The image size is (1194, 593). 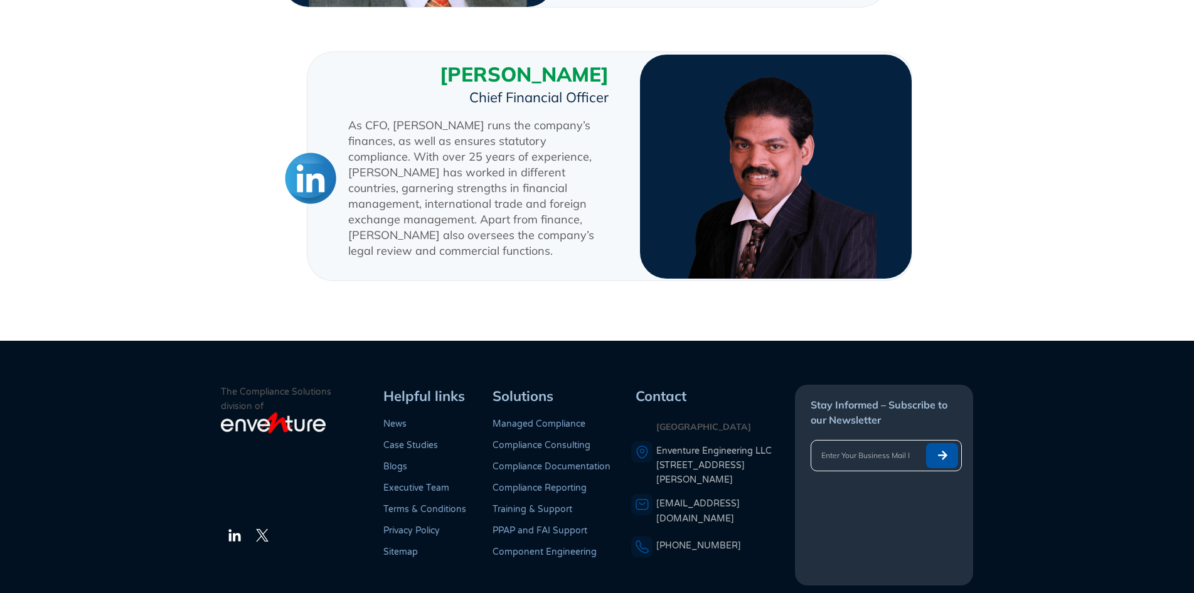 I want to click on span: Helpful links, so click(x=424, y=396).